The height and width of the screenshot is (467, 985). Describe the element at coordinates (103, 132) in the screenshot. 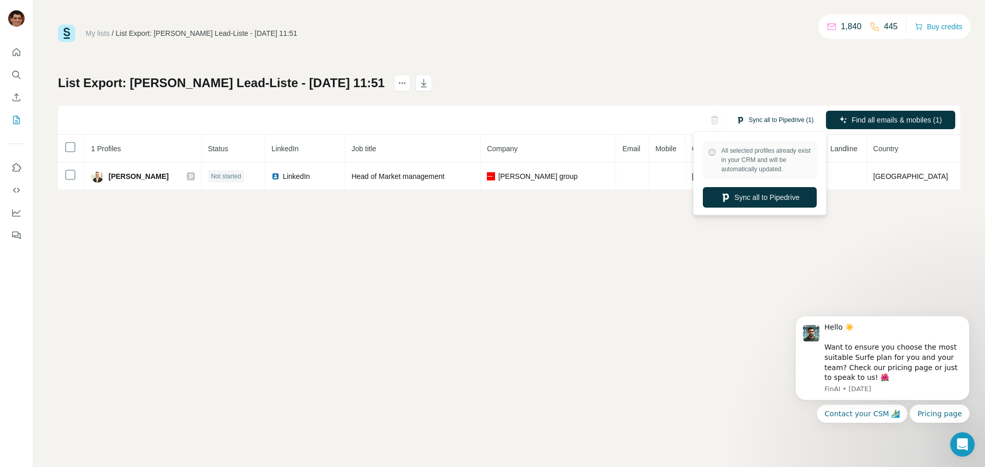

I see `div: Quick reply options` at that location.